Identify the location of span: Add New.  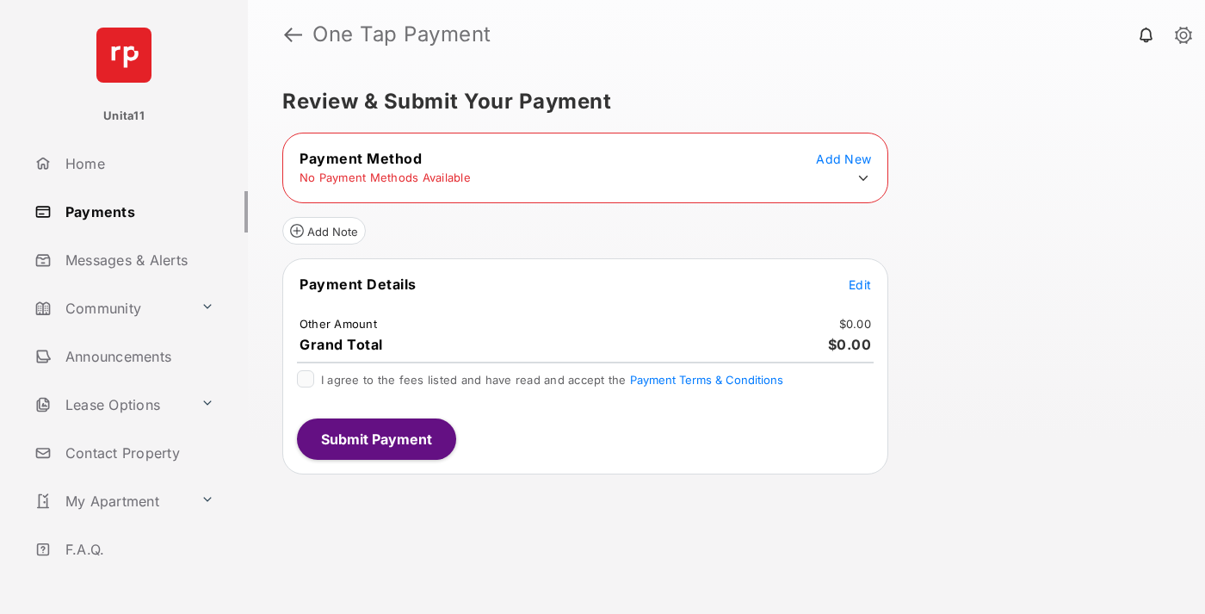
(843, 158).